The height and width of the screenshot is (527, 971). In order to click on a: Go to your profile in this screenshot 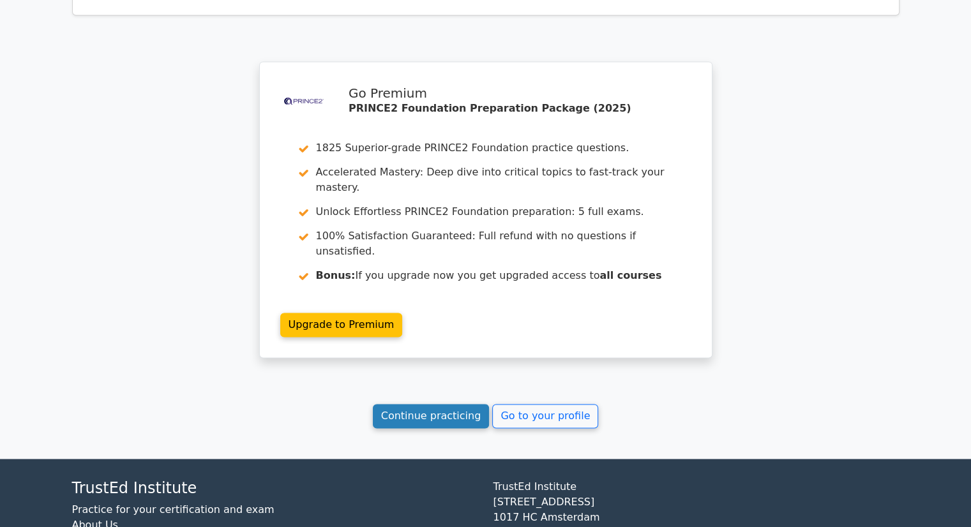, I will do `click(545, 416)`.